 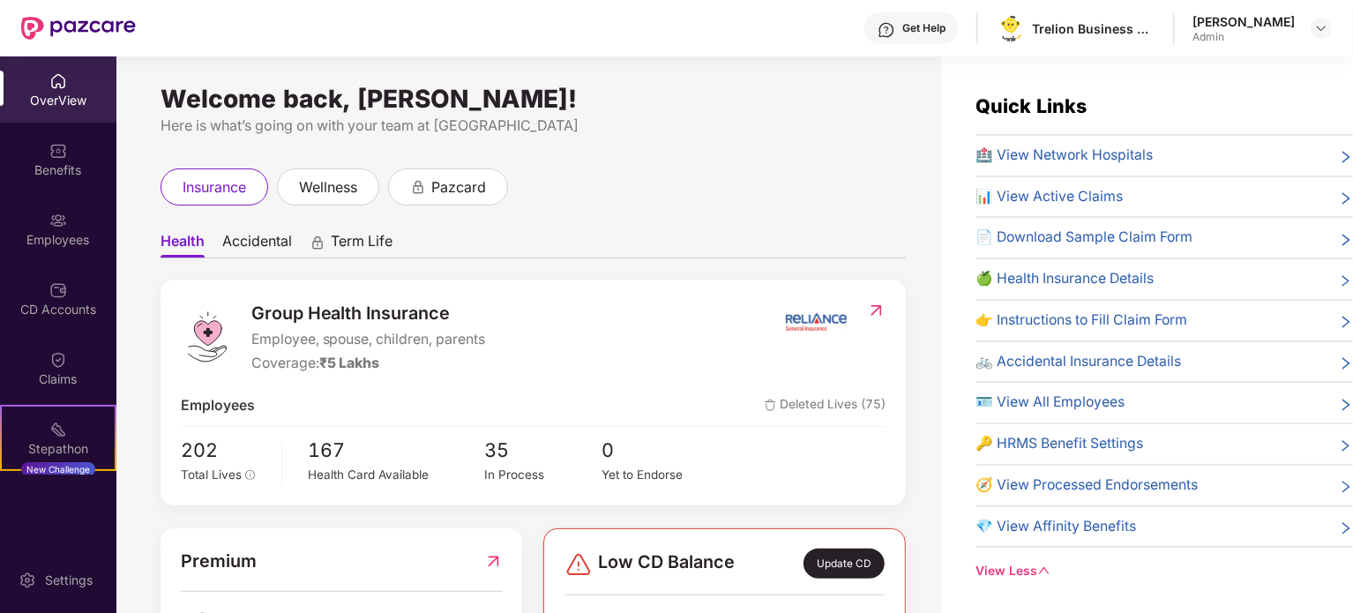 What do you see at coordinates (211, 474) in the screenshot?
I see `span: Total Lives` at bounding box center [211, 474].